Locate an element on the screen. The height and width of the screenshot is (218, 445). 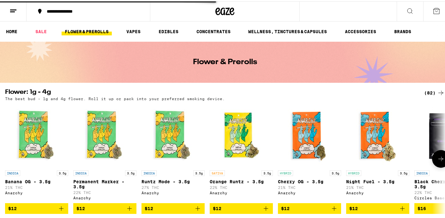
p: Permanent Marker - 3.5g is located at coordinates (105, 183).